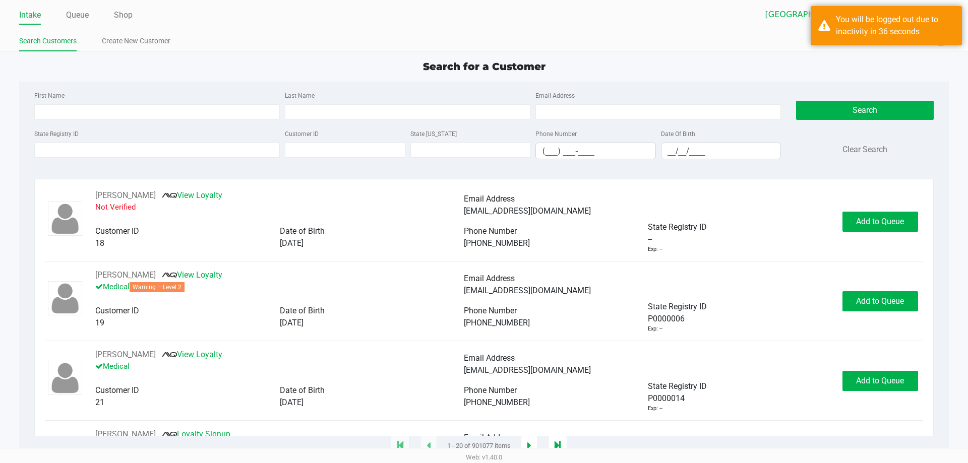 This screenshot has width=968, height=463. Describe the element at coordinates (48, 41) in the screenshot. I see `a: Search Customers` at that location.